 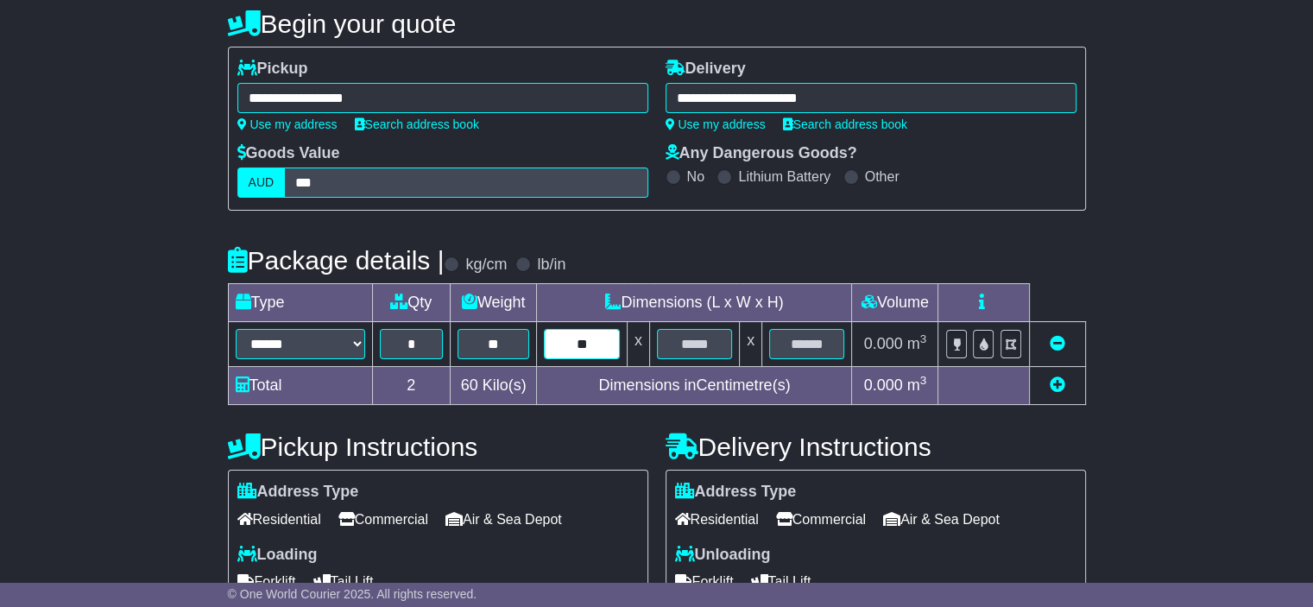 What do you see at coordinates (493, 386) in the screenshot?
I see `td: Kilo(s)` at bounding box center [493, 386].